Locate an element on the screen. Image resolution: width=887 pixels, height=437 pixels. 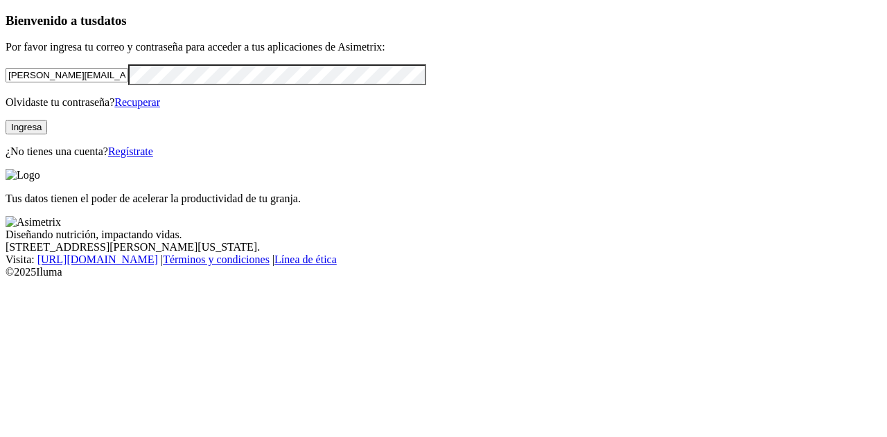
a: Línea de ética is located at coordinates (306, 259).